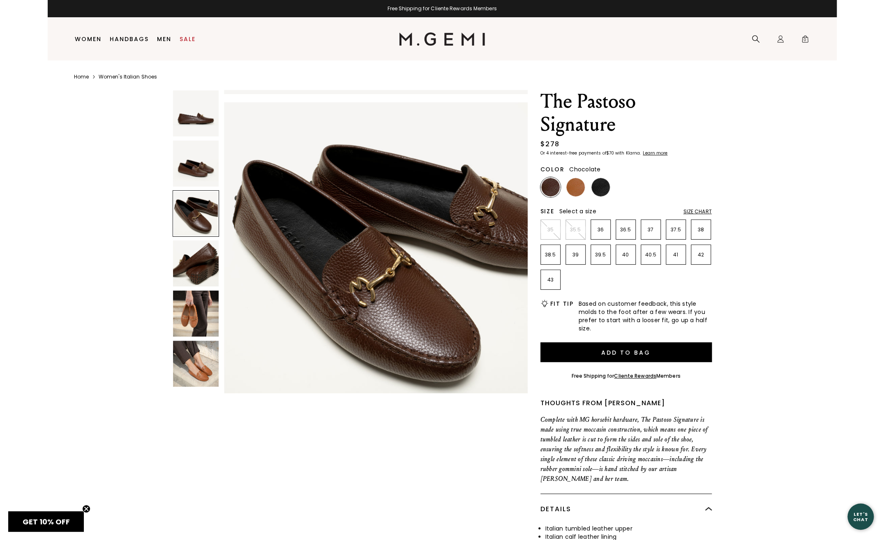 The width and height of the screenshot is (884, 540). Describe the element at coordinates (550, 144) in the screenshot. I see `div: $278` at that location.